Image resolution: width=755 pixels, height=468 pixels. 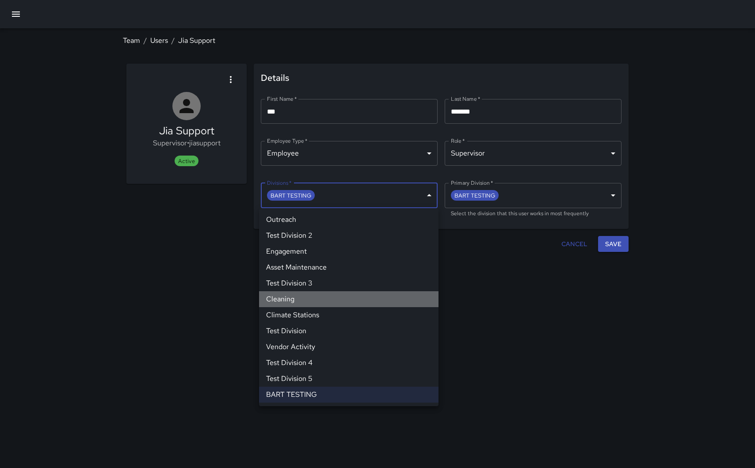 What do you see at coordinates (349, 315) in the screenshot?
I see `li: Climate Stations` at bounding box center [349, 315].